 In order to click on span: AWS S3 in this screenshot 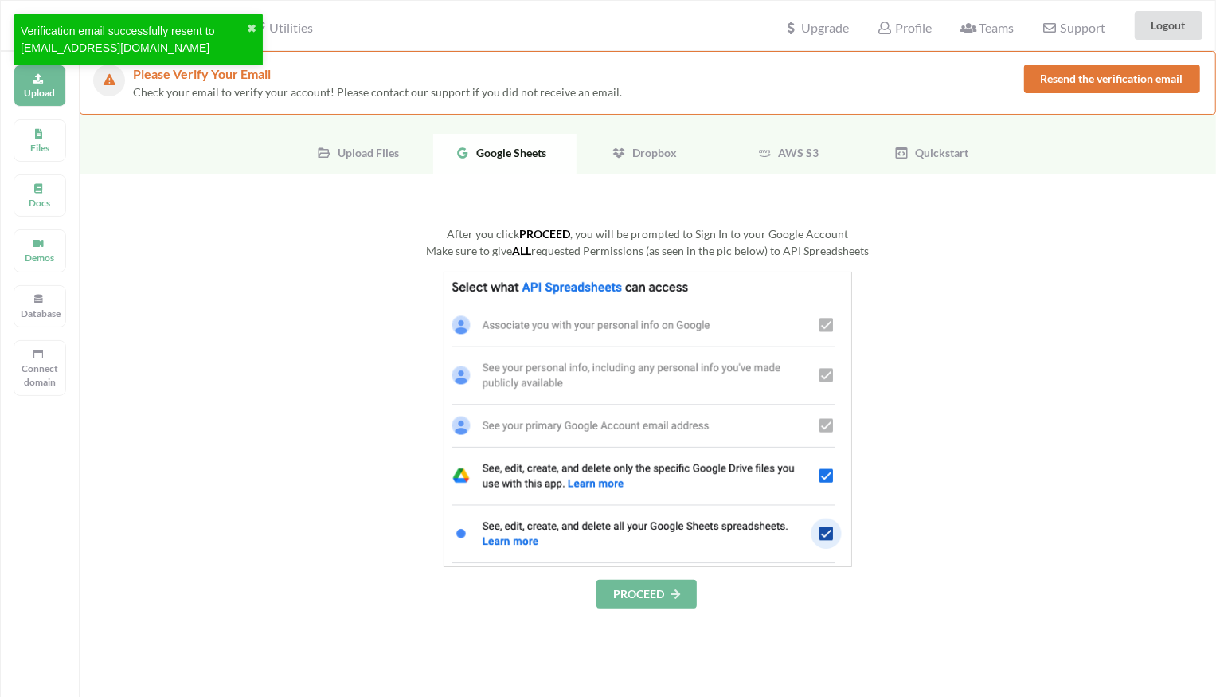, I will do `click(795, 152)`.